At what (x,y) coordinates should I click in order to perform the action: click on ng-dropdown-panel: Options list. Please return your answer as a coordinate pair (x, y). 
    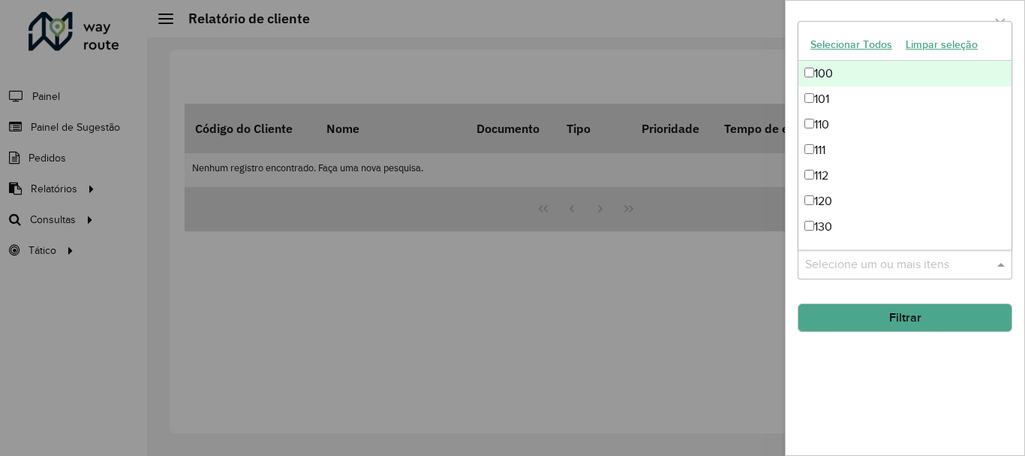
    Looking at the image, I should click on (905, 135).